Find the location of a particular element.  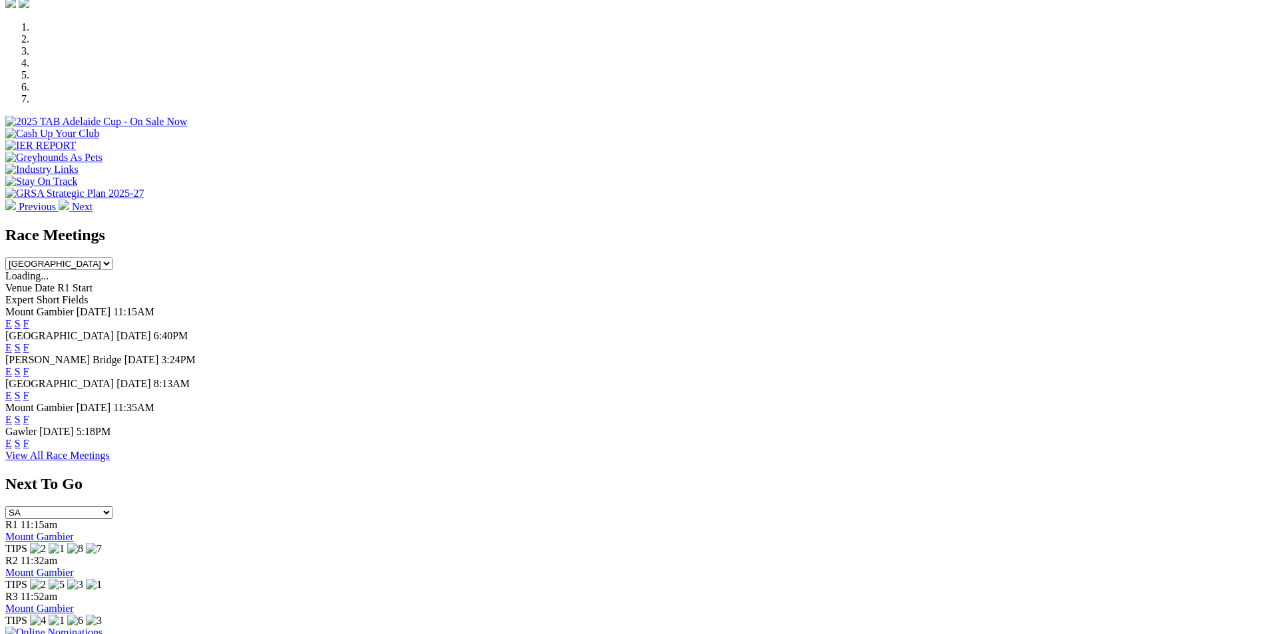

span: R2 is located at coordinates (11, 560).